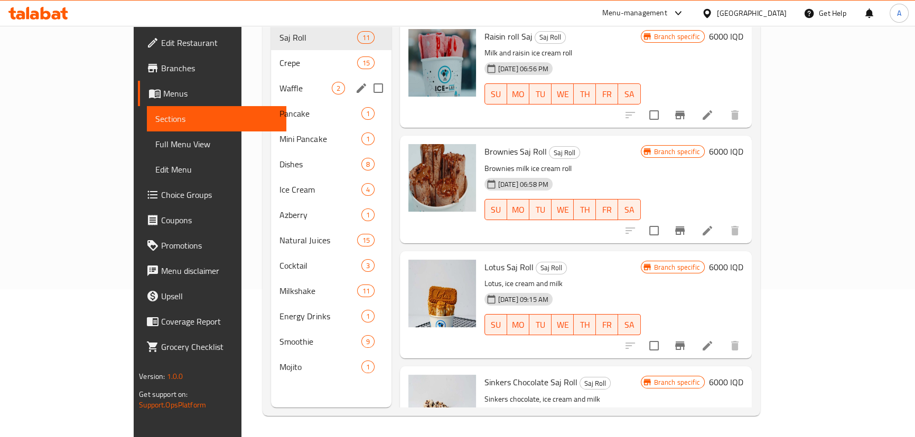  I want to click on div: Smoothie9, so click(331, 342).